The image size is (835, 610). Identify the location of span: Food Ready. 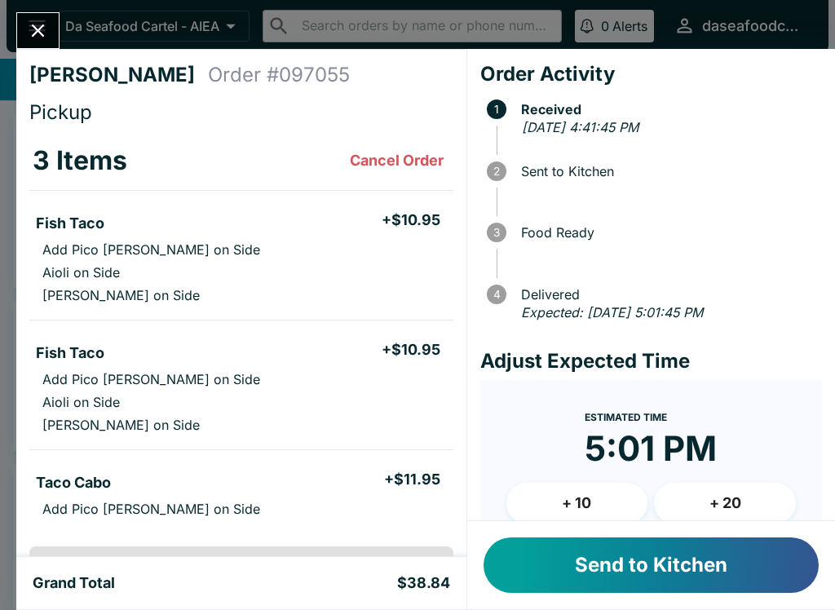
(667, 232).